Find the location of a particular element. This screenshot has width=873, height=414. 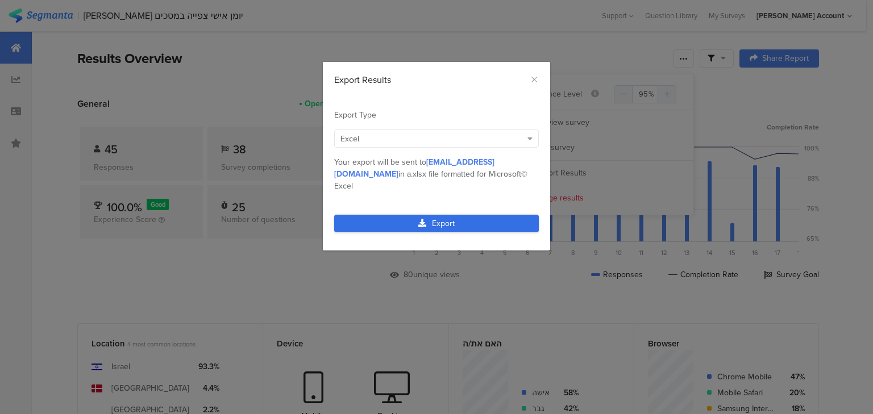

span: .xlsx file formatted for Microsoft© Excel is located at coordinates (431, 180).